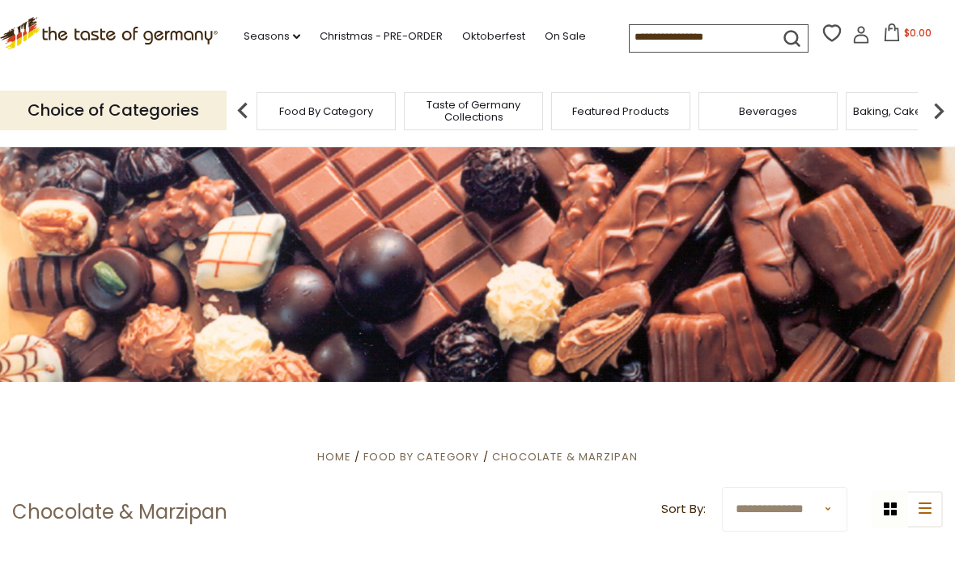 The image size is (955, 568). Describe the element at coordinates (768, 111) in the screenshot. I see `a: Beverages` at that location.